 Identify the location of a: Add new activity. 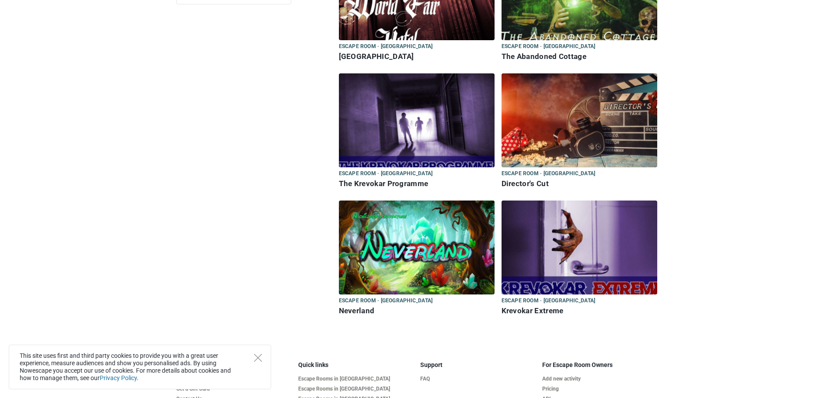
(600, 379).